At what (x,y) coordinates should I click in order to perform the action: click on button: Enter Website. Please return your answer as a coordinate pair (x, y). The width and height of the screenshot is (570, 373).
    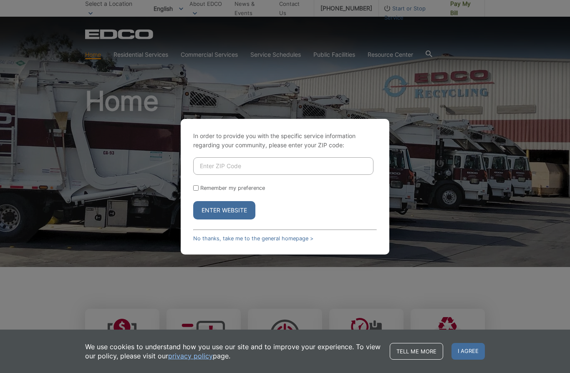
    Looking at the image, I should click on (224, 210).